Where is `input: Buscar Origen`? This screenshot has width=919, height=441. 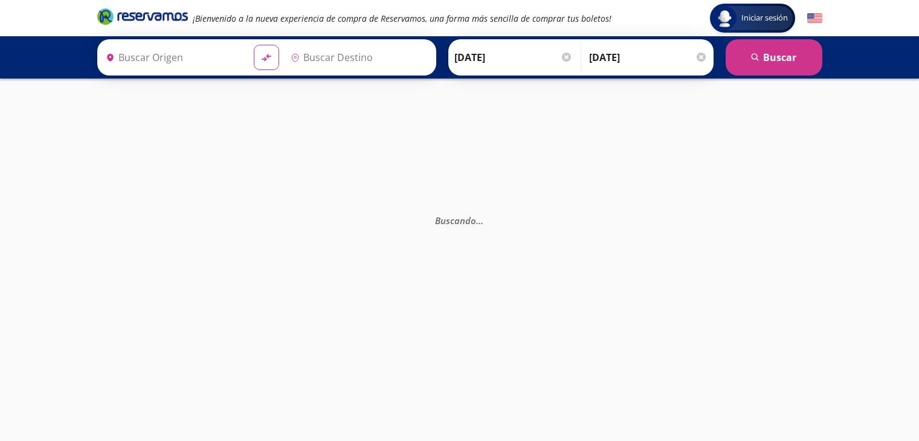 input: Buscar Origen is located at coordinates (173, 57).